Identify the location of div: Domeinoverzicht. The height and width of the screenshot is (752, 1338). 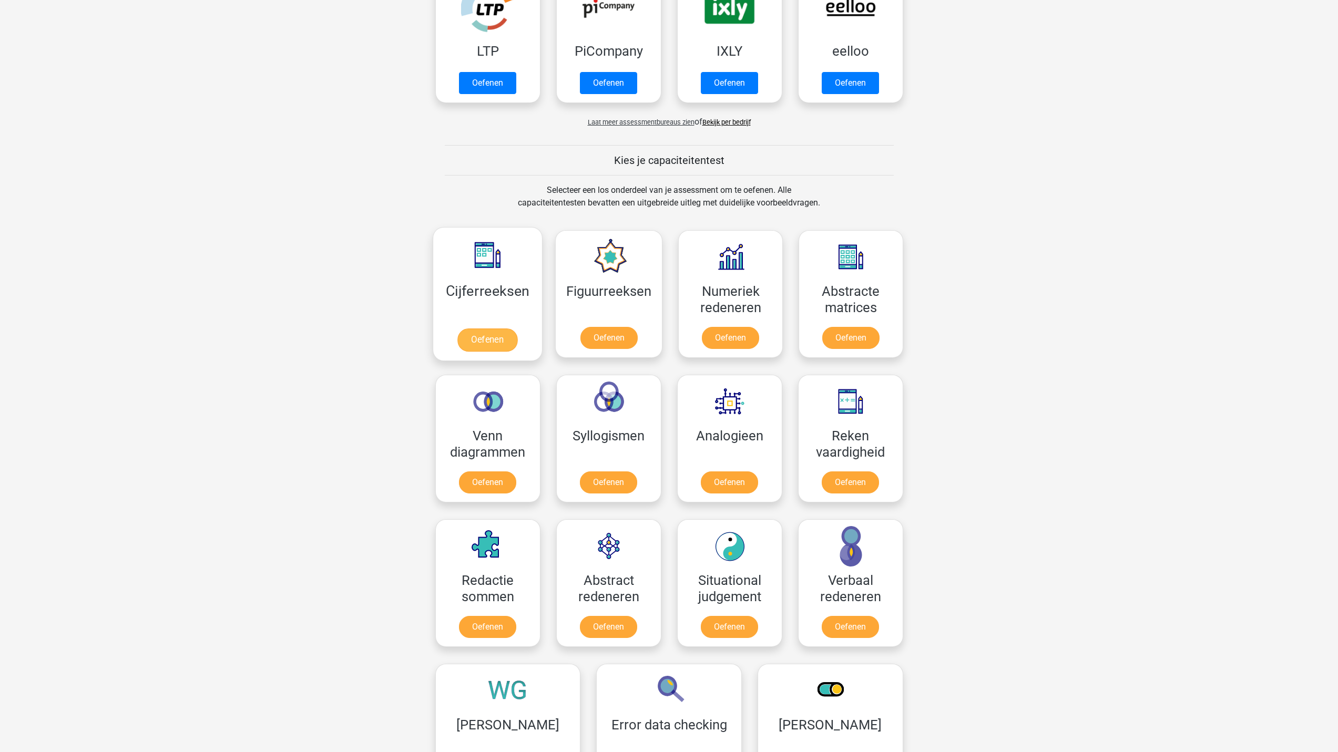
(66, 65).